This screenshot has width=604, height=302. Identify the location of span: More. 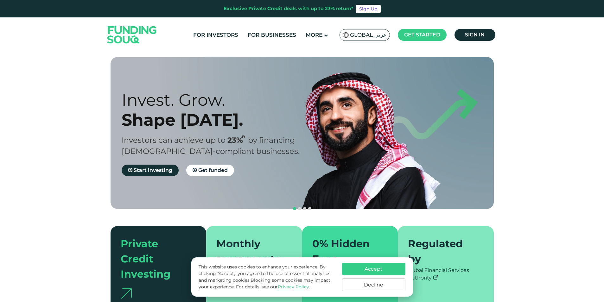
(314, 35).